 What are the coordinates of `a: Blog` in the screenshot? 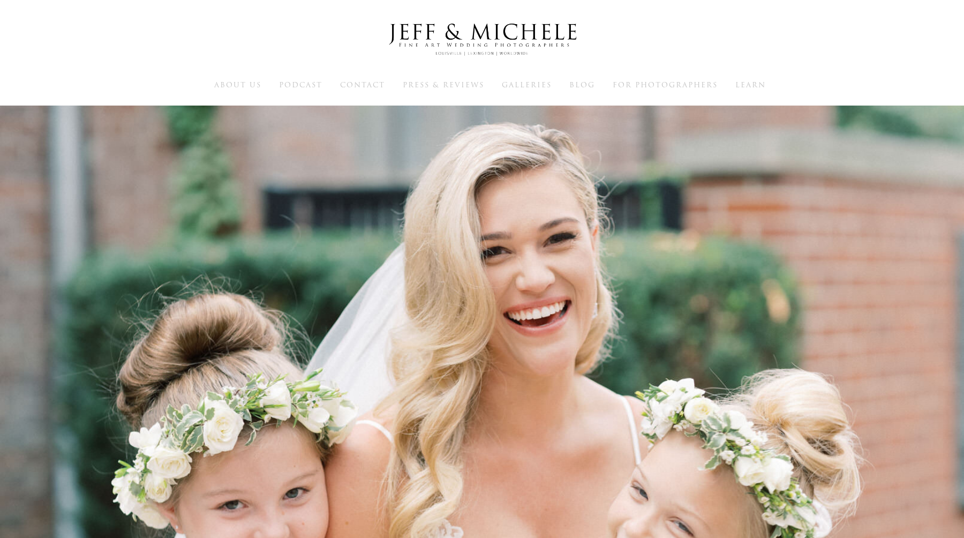 It's located at (582, 85).